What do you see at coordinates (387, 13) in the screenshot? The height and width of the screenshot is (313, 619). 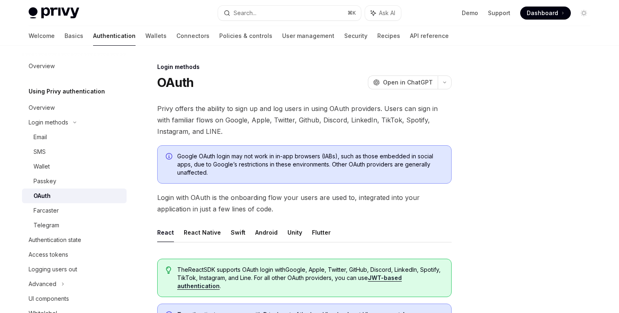 I see `span: Ask AI` at bounding box center [387, 13].